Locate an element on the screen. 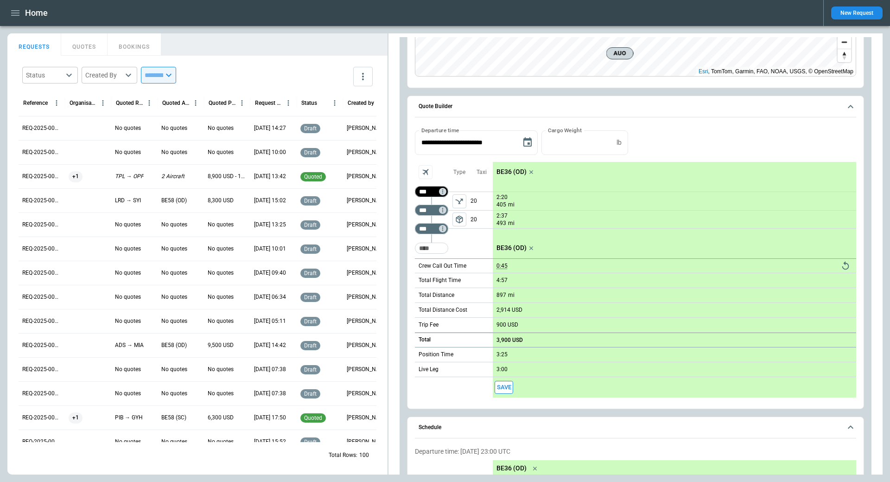  p: REQ-2025-000259 is located at coordinates (42, 393).